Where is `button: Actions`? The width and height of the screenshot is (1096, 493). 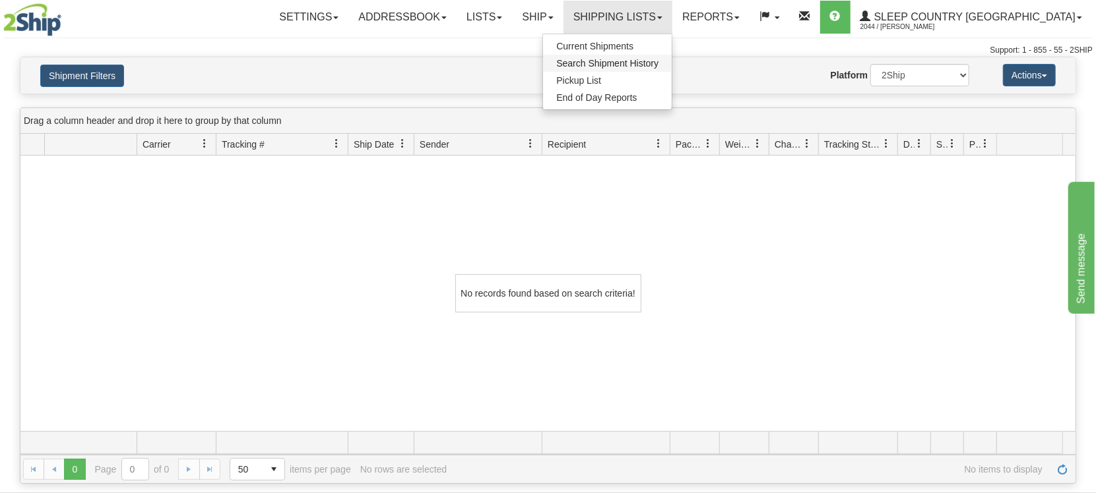
button: Actions is located at coordinates (1029, 75).